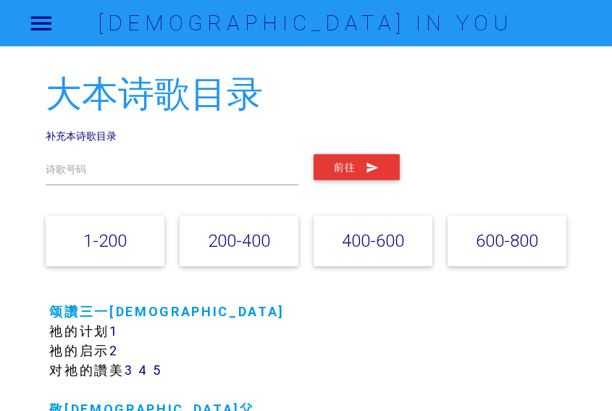  Describe the element at coordinates (81, 136) in the screenshot. I see `a: 补充本诗歌目录` at that location.